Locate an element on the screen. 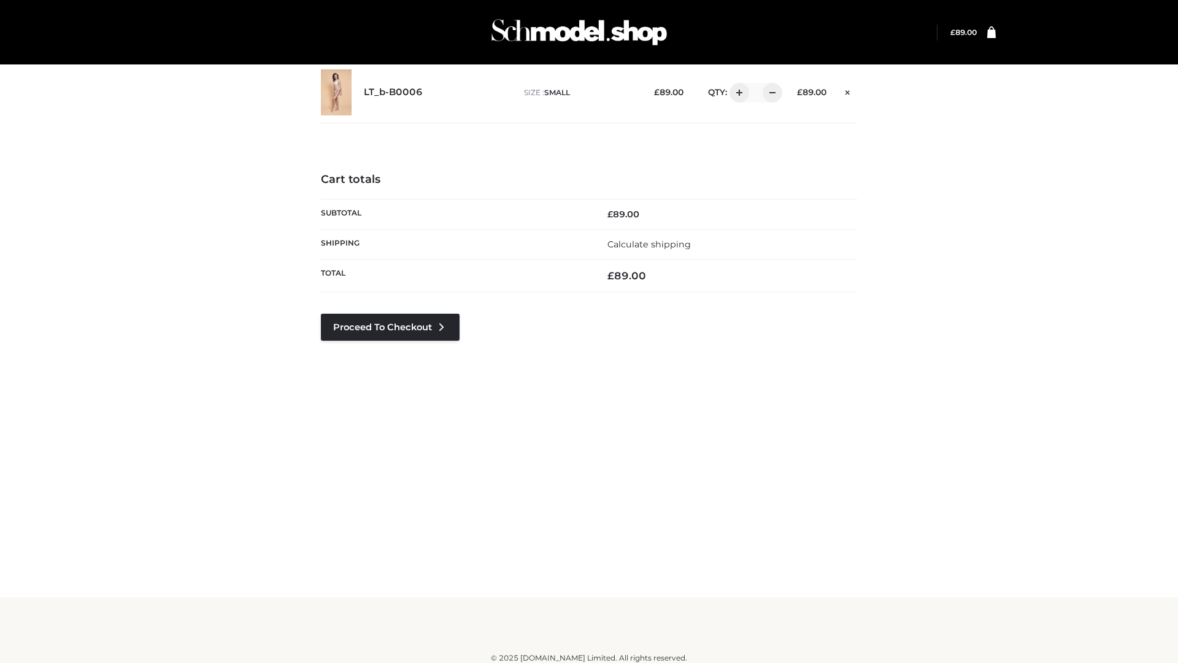 The height and width of the screenshot is (663, 1178). a: Schmodel Admin 964 is located at coordinates (579, 32).